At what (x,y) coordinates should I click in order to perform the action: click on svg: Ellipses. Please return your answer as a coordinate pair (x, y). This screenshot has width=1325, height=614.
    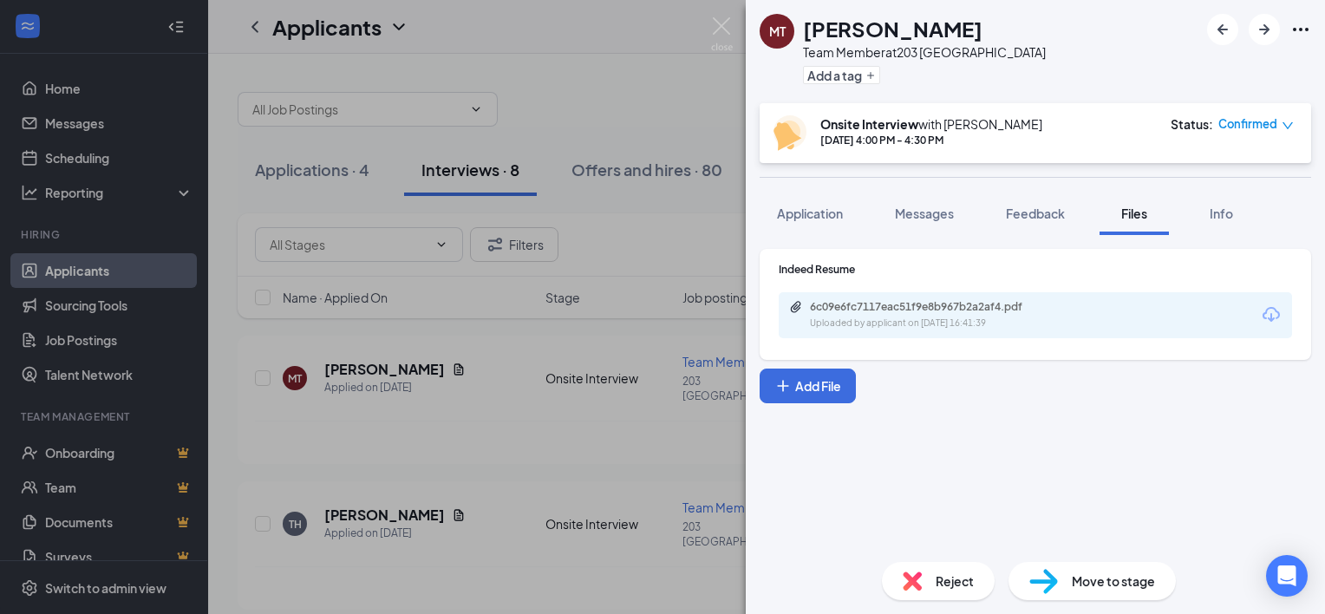
    Looking at the image, I should click on (1301, 29).